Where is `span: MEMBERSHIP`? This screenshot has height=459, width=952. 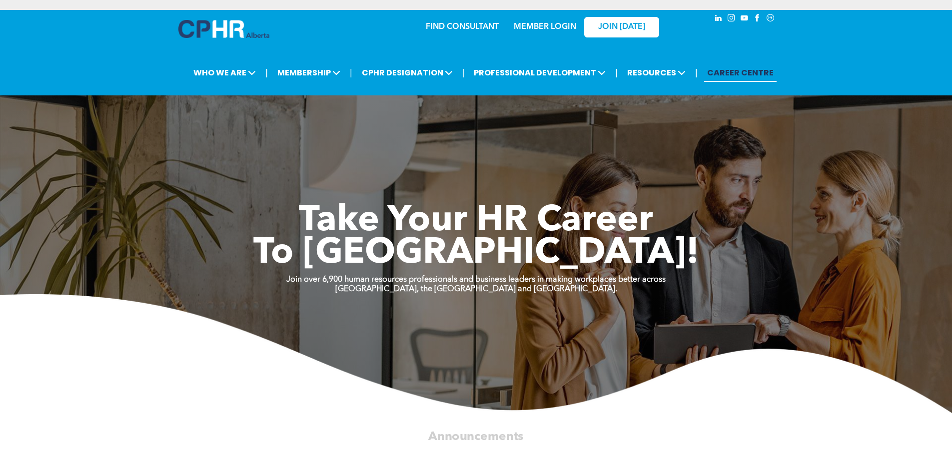
span: MEMBERSHIP is located at coordinates (309, 72).